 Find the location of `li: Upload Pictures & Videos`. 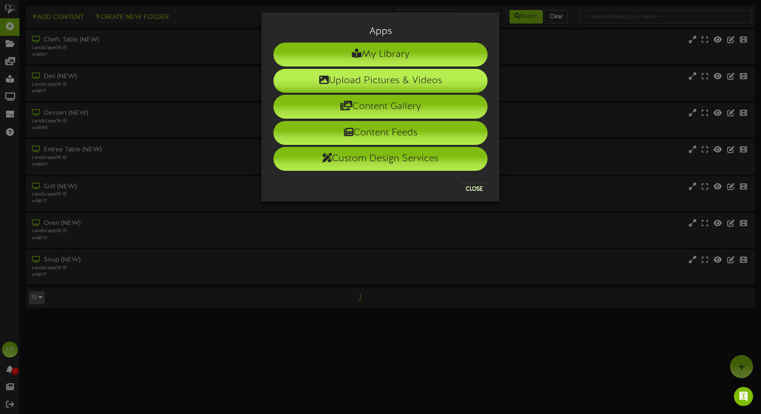

li: Upload Pictures & Videos is located at coordinates (381, 81).